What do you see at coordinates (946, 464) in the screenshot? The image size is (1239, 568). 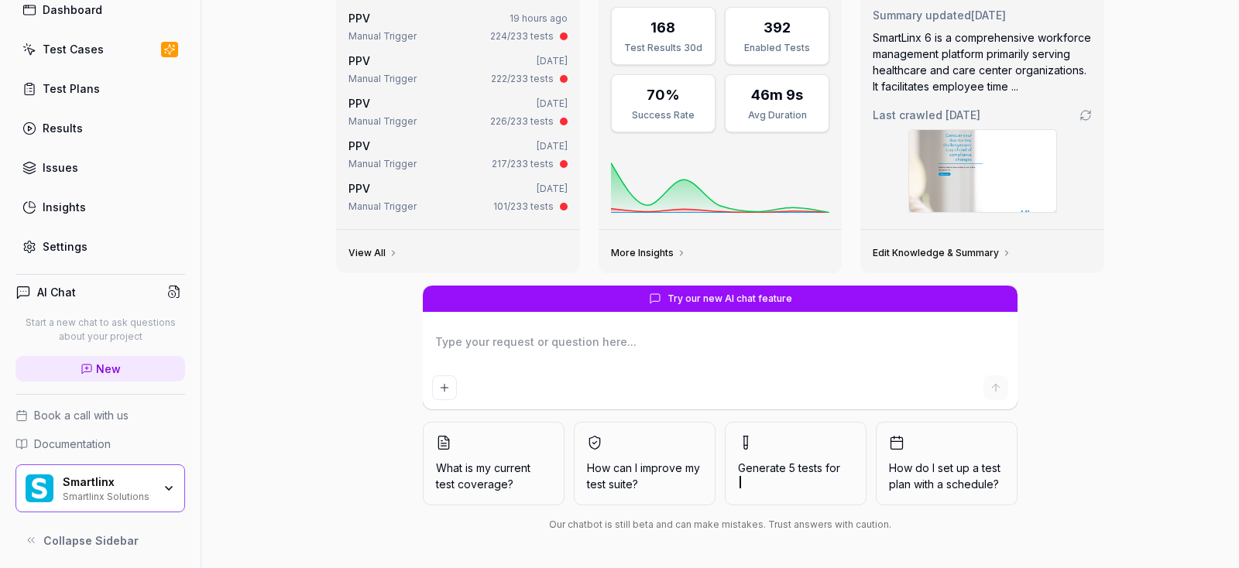 I see `button: How do I set up a test plan with a schedule?` at bounding box center [946, 464].